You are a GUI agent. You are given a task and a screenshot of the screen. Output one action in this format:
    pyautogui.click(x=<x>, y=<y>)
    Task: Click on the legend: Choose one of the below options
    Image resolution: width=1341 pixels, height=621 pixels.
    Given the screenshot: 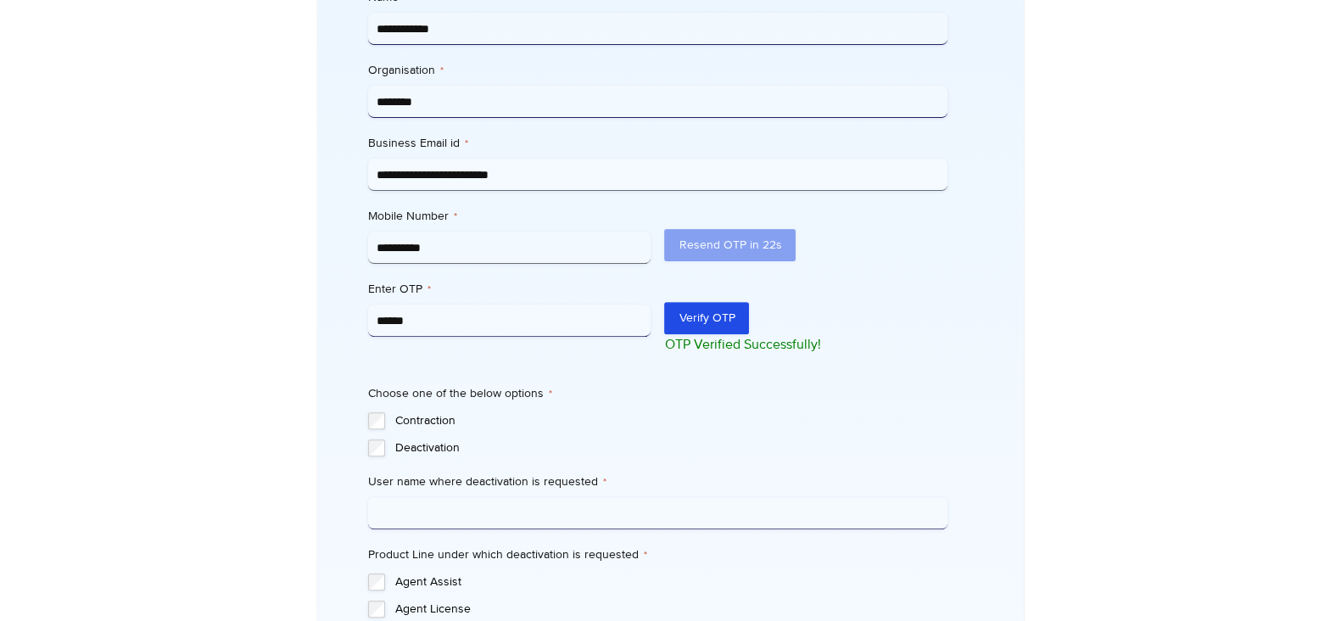 What is the action you would take?
    pyautogui.click(x=460, y=393)
    